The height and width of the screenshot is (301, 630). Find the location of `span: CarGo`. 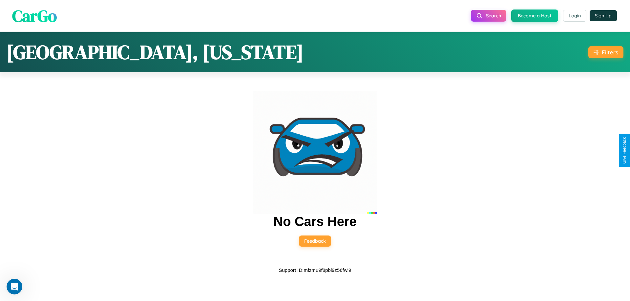

span: CarGo is located at coordinates (34, 15).